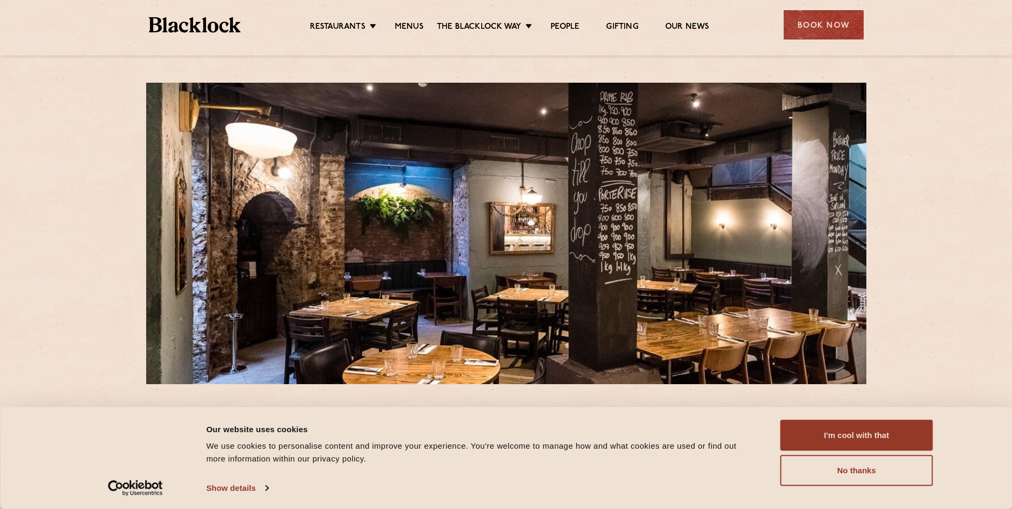 This screenshot has width=1012, height=509. Describe the element at coordinates (481, 429) in the screenshot. I see `div: Our website uses cookies` at that location.